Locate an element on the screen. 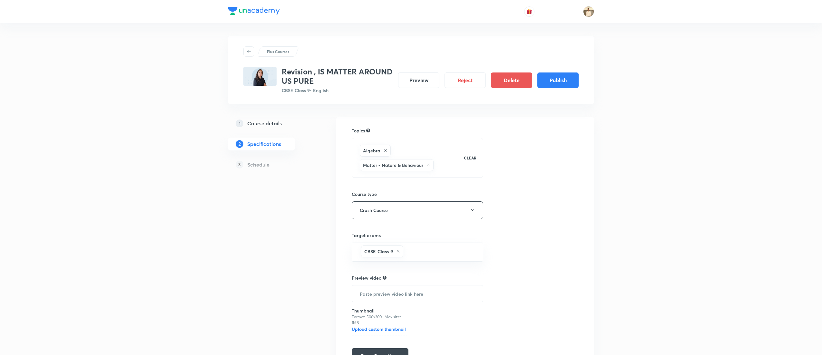 The width and height of the screenshot is (822, 355). button: Open is located at coordinates (480, 252).